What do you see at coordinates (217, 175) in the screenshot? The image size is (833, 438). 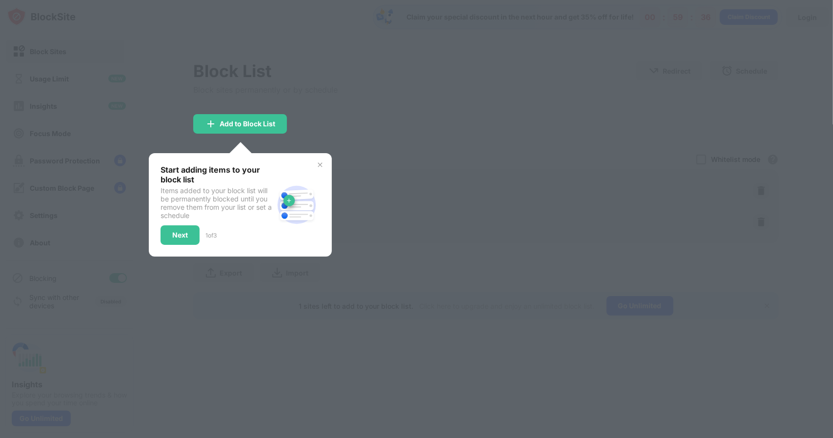 I see `div: Start adding items to your block list` at bounding box center [217, 175].